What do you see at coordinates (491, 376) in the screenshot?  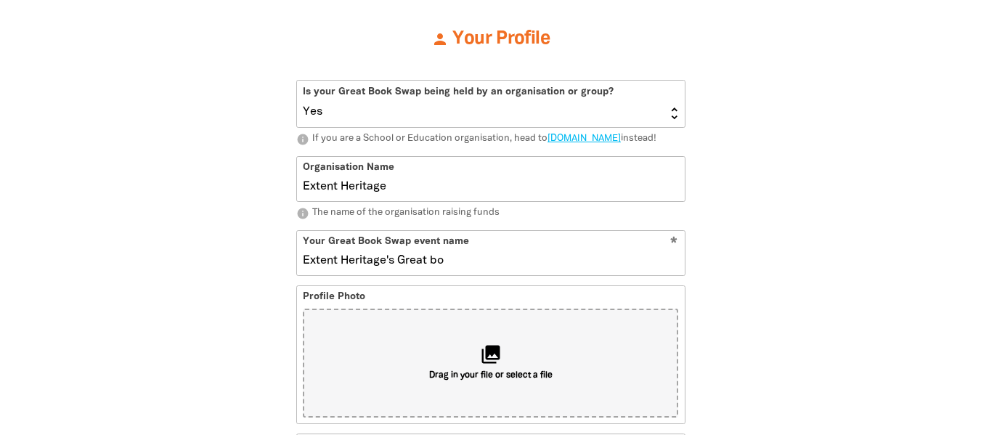 I see `span: Drag in your file or select a file` at bounding box center [491, 376].